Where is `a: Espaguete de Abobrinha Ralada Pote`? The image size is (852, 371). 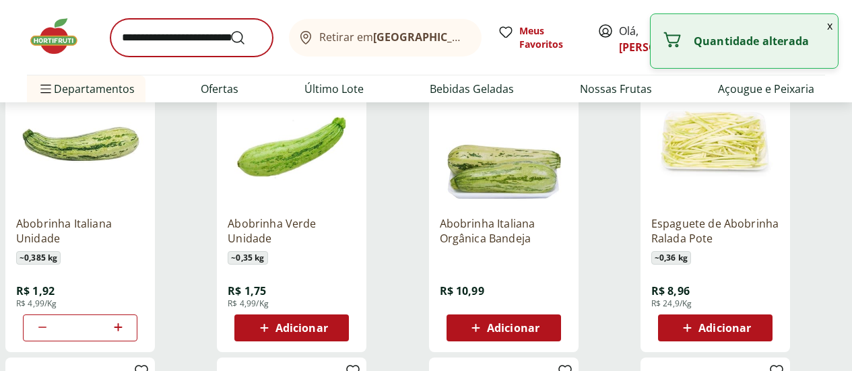 a: Espaguete de Abobrinha Ralada Pote is located at coordinates (715, 231).